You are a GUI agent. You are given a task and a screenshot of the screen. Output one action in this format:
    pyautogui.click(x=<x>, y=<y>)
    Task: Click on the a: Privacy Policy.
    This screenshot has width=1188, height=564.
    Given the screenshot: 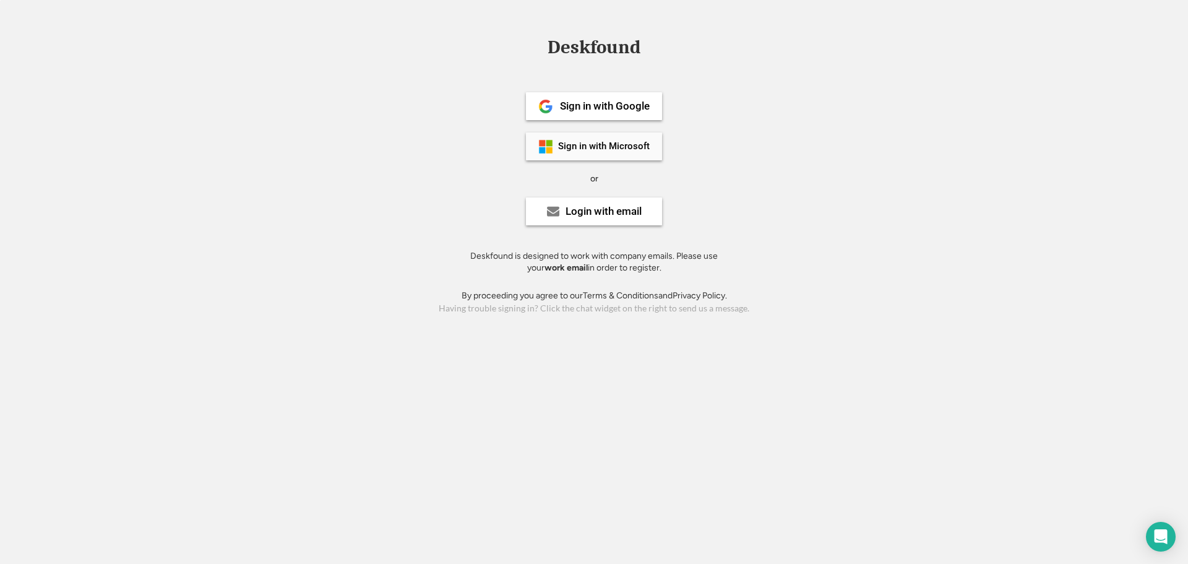 What is the action you would take?
    pyautogui.click(x=700, y=295)
    